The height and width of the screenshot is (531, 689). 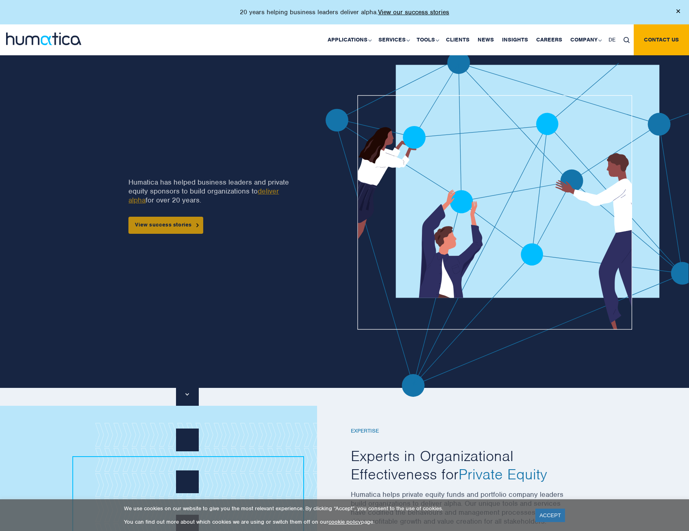 I want to click on img: logo, so click(x=44, y=39).